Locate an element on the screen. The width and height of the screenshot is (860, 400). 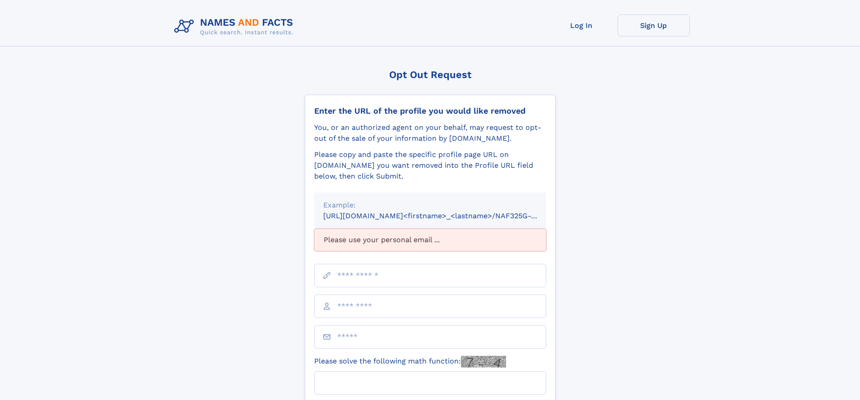
a: Log In is located at coordinates (581, 25).